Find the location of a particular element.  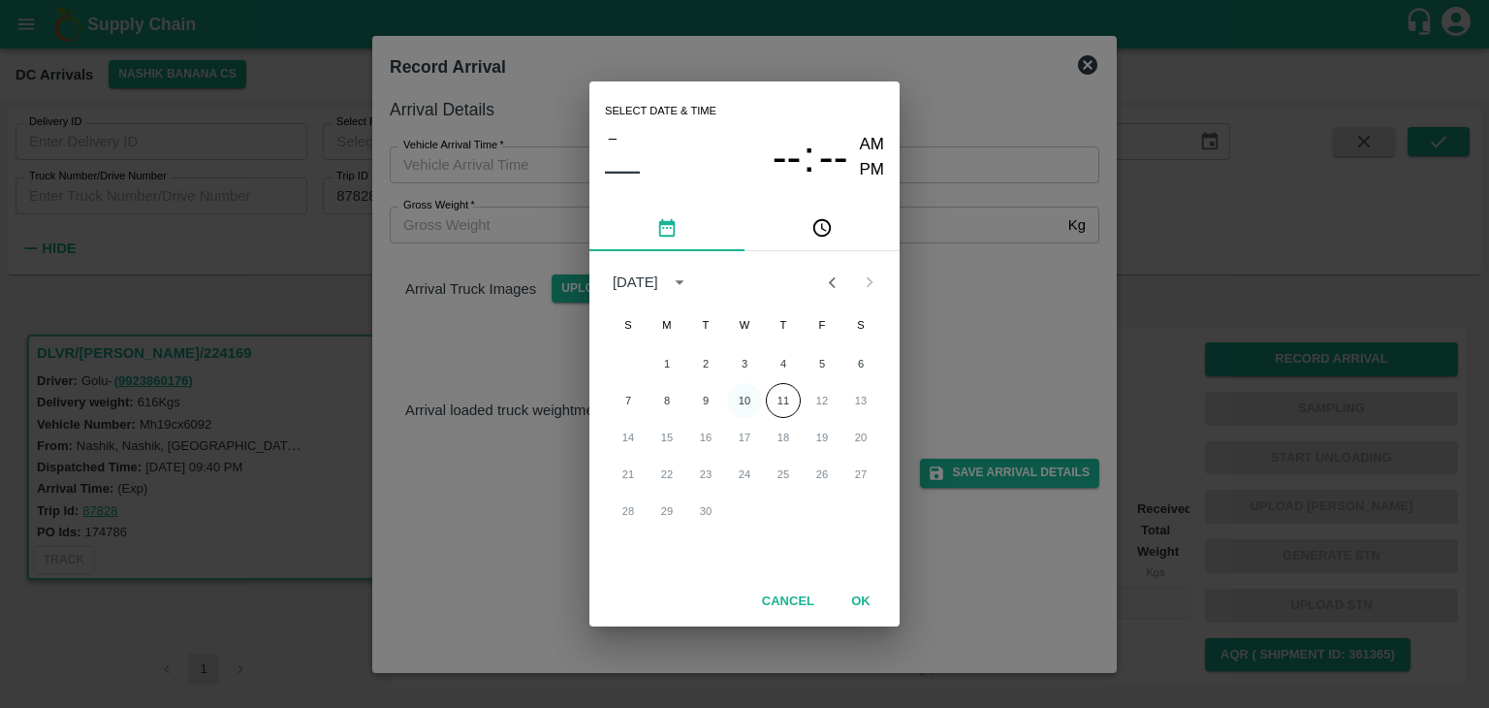

button: 7 is located at coordinates (628, 400).